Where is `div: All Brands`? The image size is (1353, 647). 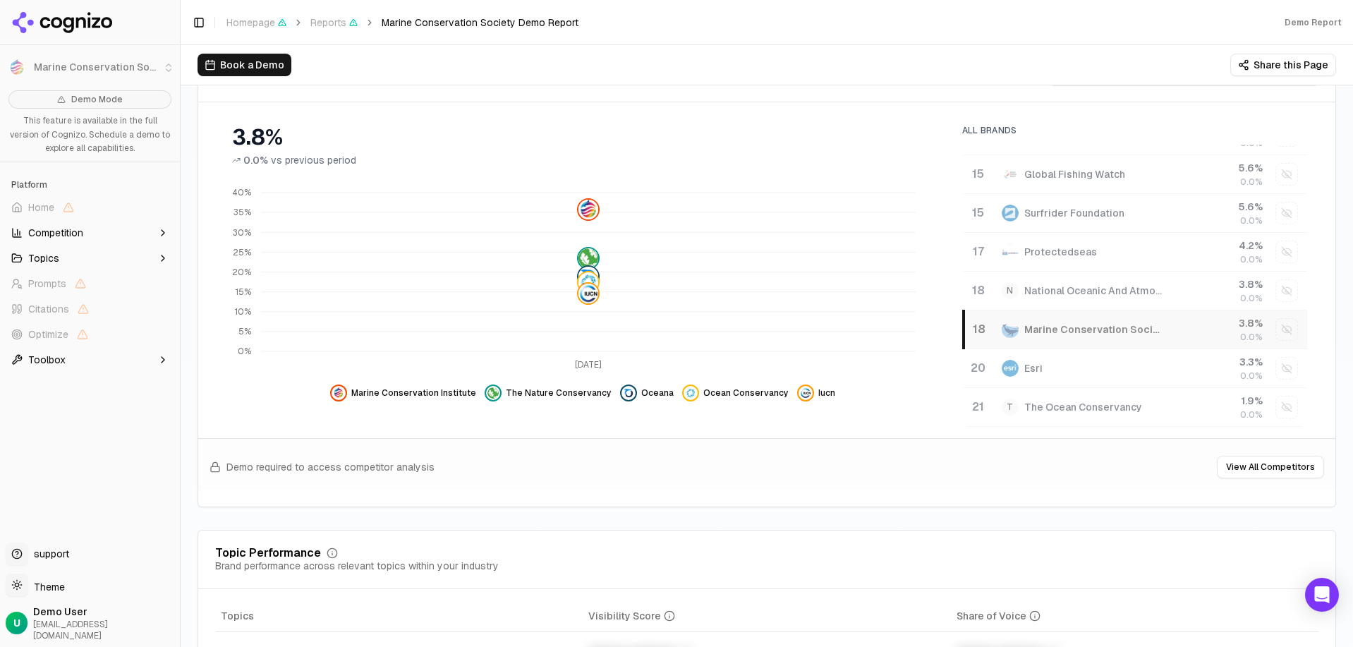 div: All Brands is located at coordinates (1134, 131).